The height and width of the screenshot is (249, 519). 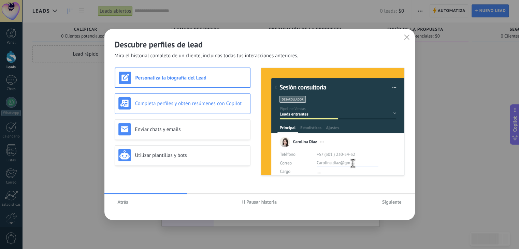 I want to click on span: Siguiente, so click(x=392, y=202).